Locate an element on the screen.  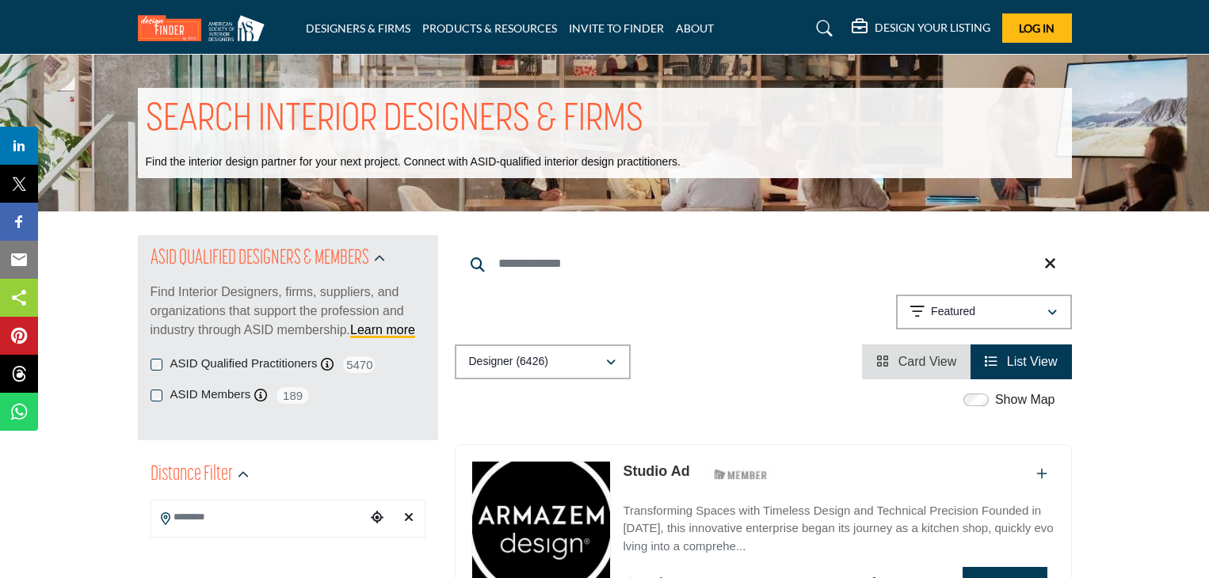
a: PRODUCTS & RESOURCES is located at coordinates (490, 28).